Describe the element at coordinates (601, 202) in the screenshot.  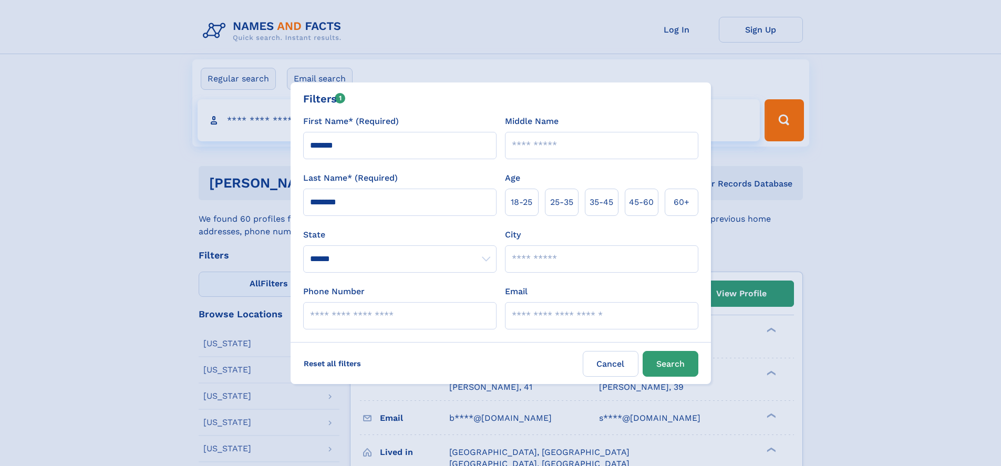
I see `span: 35‑45` at that location.